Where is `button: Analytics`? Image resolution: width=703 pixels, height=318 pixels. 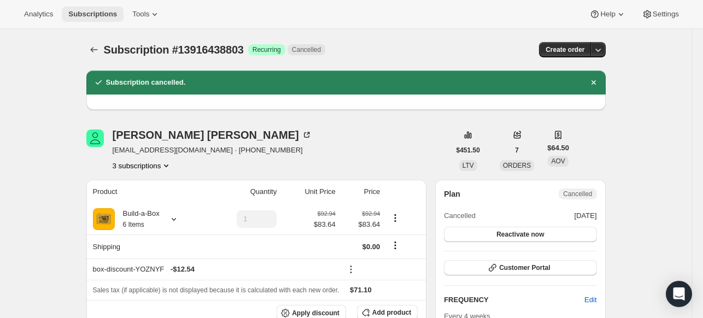
button: Analytics is located at coordinates (38, 14).